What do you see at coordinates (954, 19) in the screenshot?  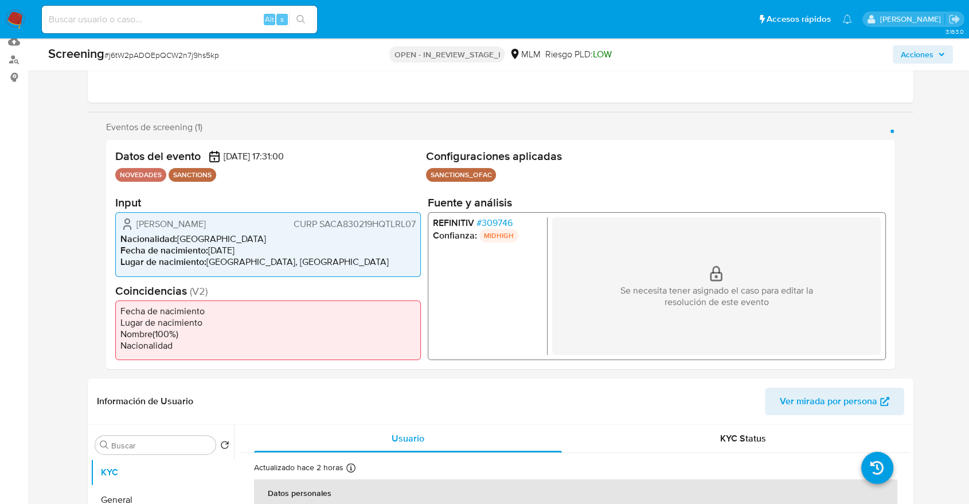 I see `a: Salir` at bounding box center [954, 19].